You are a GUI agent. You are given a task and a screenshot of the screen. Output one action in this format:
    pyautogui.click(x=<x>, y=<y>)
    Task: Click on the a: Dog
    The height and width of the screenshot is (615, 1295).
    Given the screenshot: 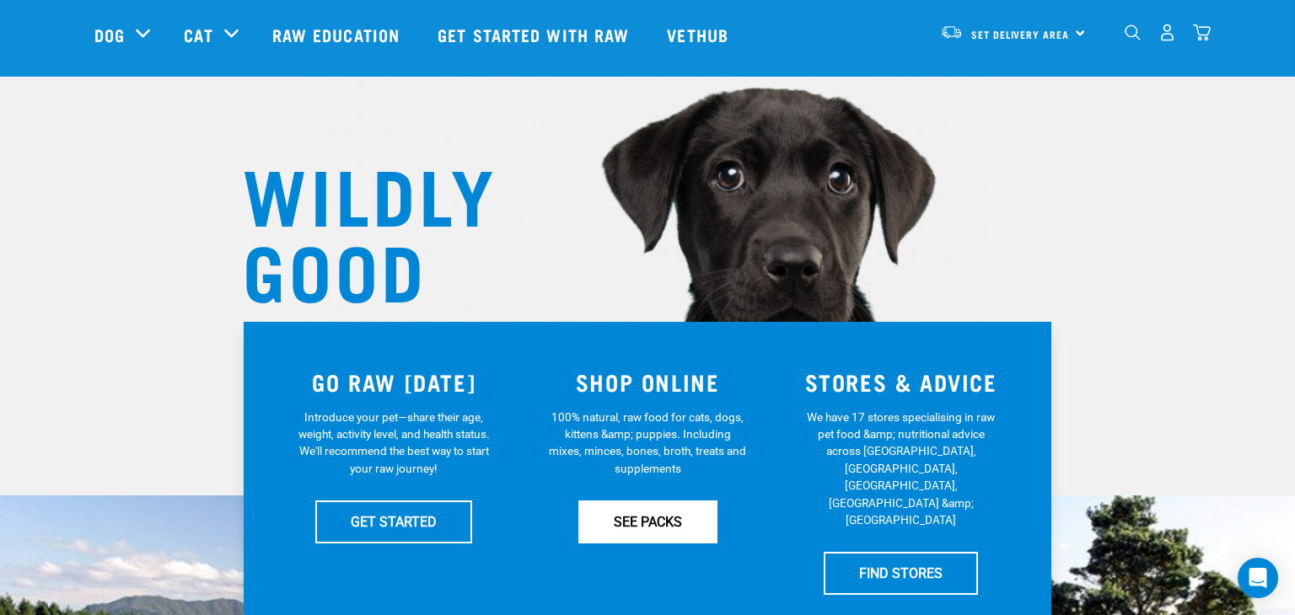 What is the action you would take?
    pyautogui.click(x=110, y=35)
    